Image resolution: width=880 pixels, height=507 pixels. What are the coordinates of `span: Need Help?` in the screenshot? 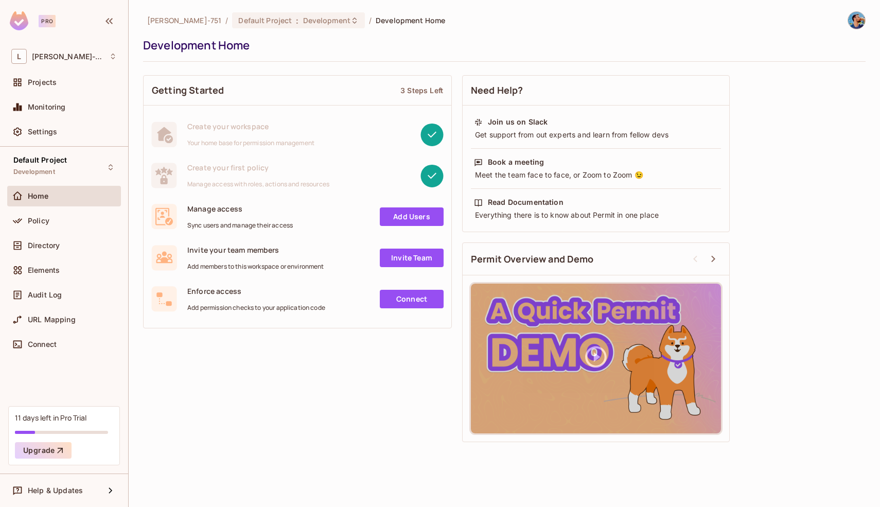 It's located at (497, 90).